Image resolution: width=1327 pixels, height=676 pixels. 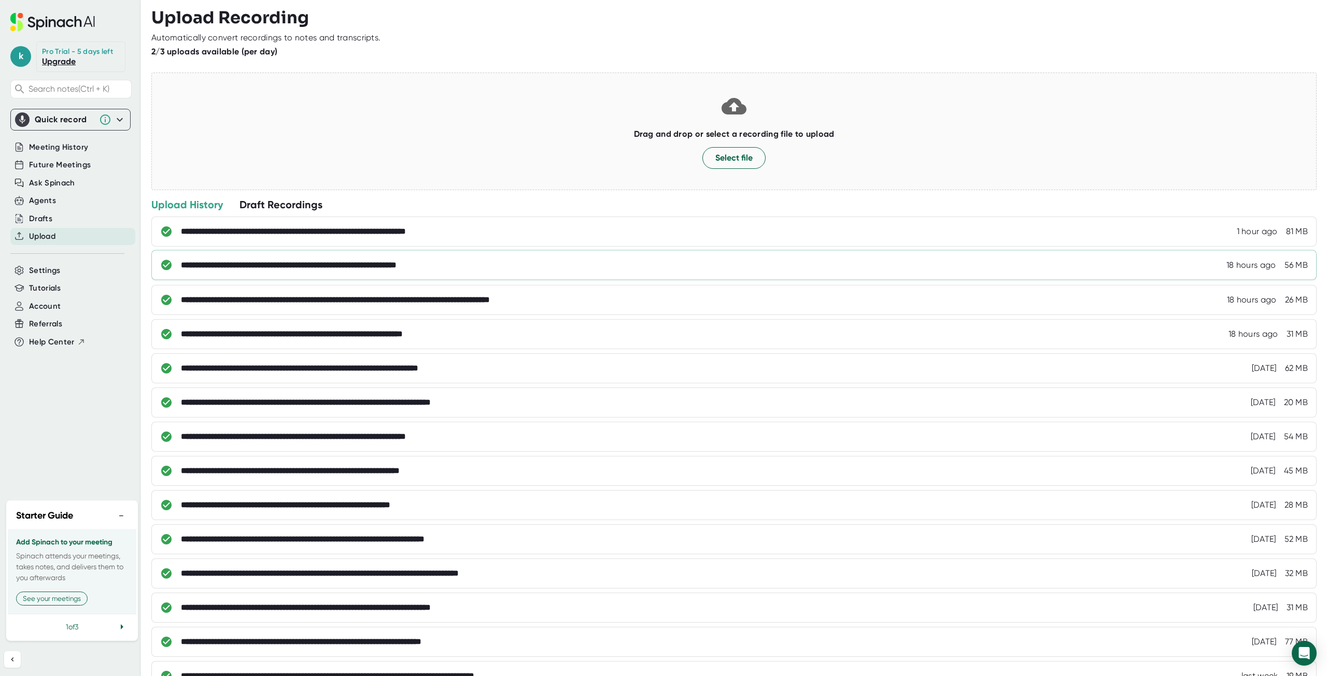 I want to click on div: 9/29/2025, 4:27:49 PM, so click(x=1263, y=471).